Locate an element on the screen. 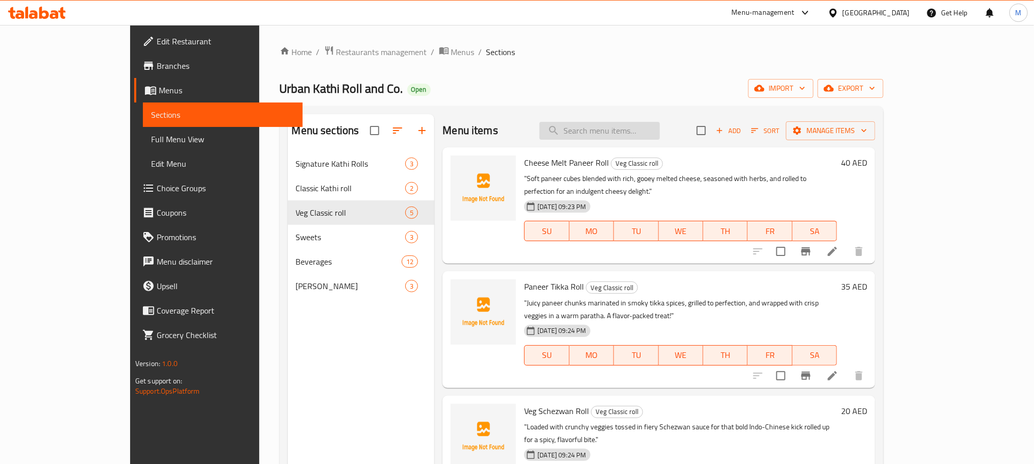  div: Classic Kathi roll2 is located at coordinates (361, 188).